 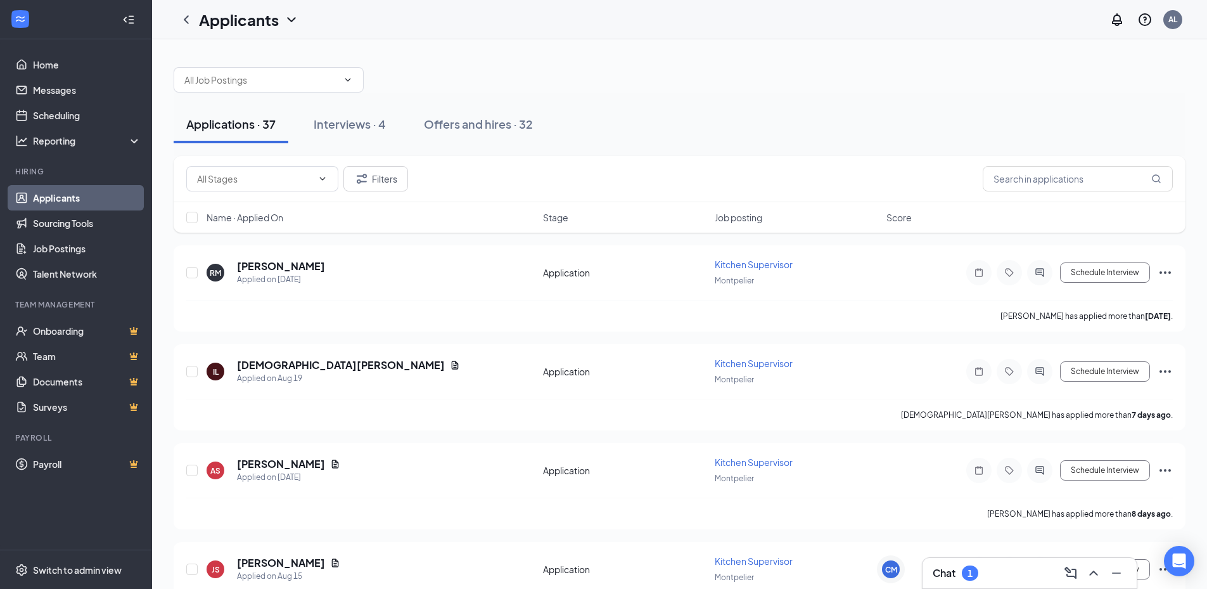 I want to click on a: Talent Network, so click(x=87, y=274).